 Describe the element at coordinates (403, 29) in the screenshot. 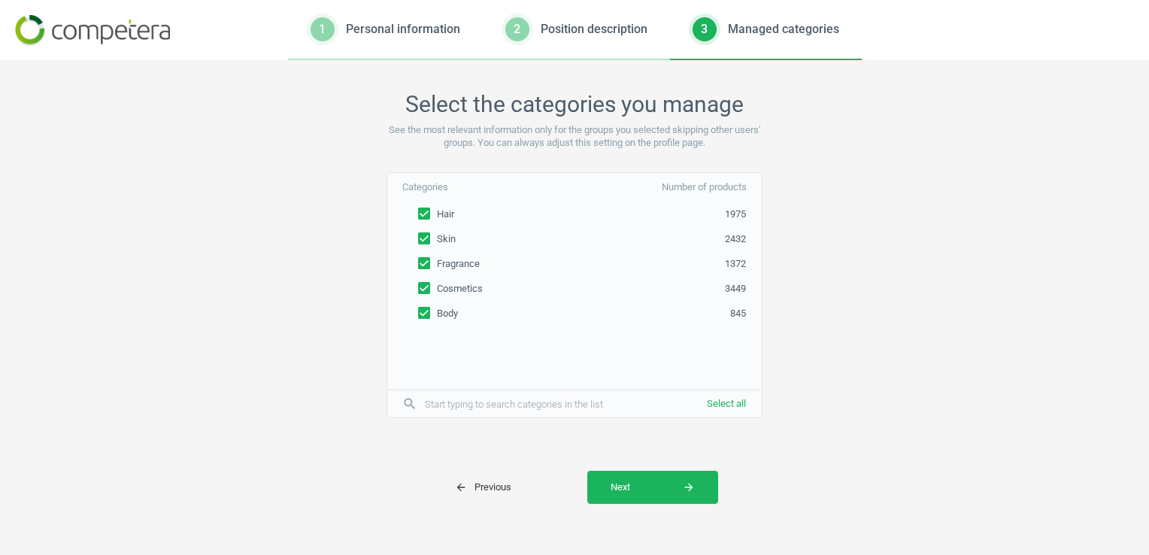

I see `div: Personal information` at that location.